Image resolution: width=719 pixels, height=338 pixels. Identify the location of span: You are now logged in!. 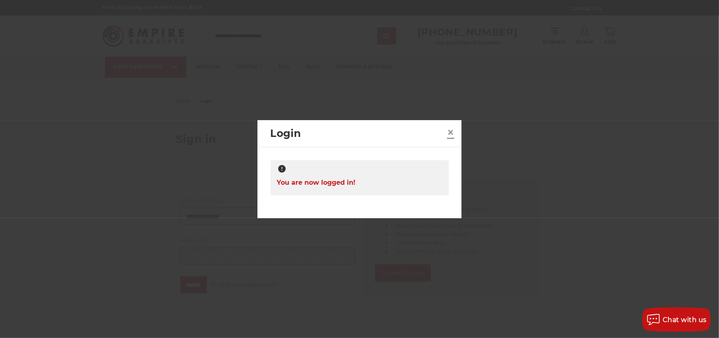
(316, 182).